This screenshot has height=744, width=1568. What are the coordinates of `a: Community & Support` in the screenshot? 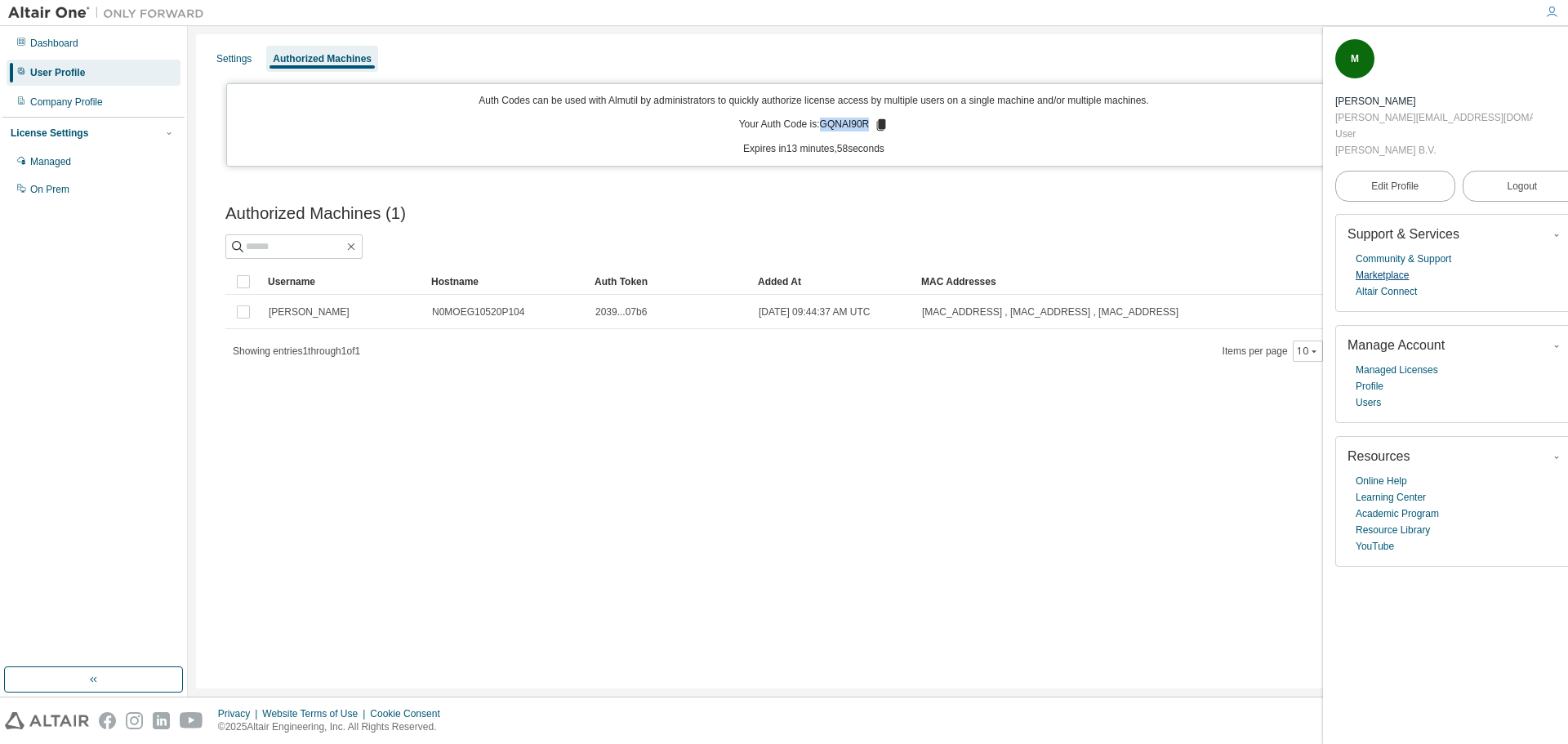 It's located at (1403, 259).